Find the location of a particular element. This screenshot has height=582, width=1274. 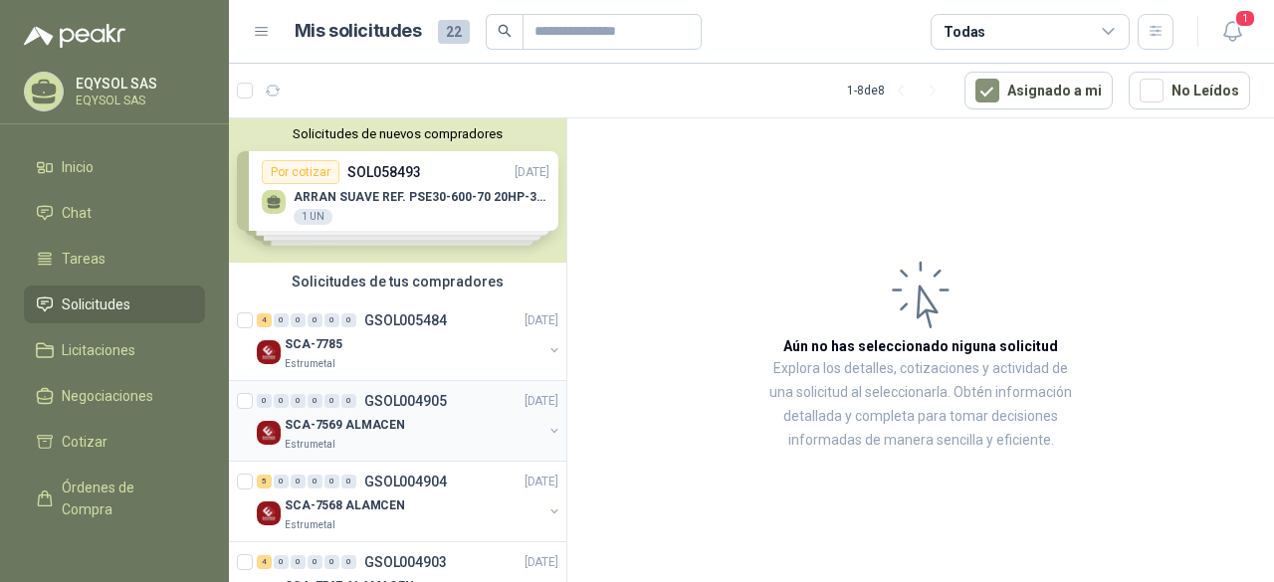

span: Chat is located at coordinates (77, 213).